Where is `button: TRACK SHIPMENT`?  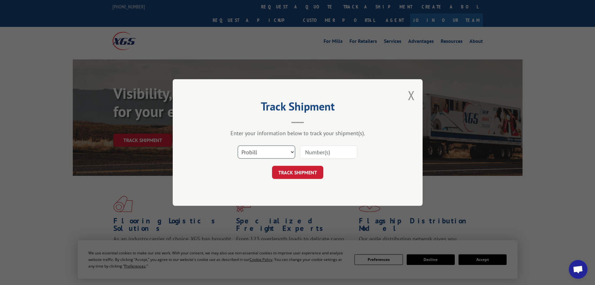 button: TRACK SHIPMENT is located at coordinates (298, 172).